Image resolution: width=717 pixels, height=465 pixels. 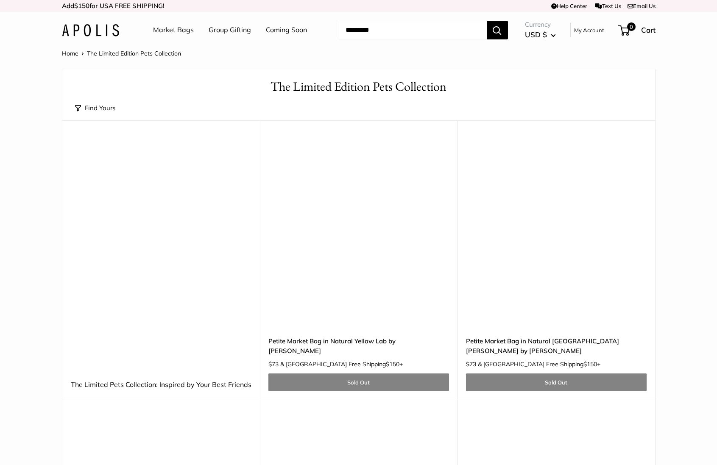 I want to click on span: The Limited Edition Pets Collection, so click(x=134, y=53).